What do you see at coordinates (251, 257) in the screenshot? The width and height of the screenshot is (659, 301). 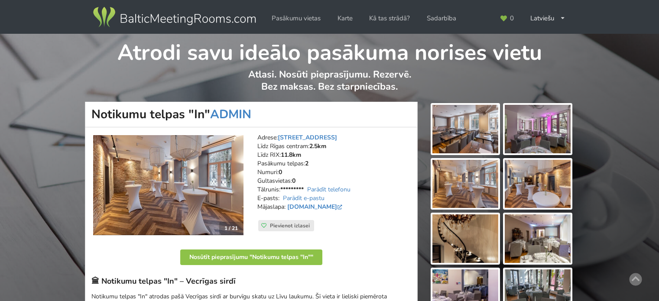 I see `button: Nosūtīt pieprasījumu "Notikumu telpas "In""` at bounding box center [251, 257].